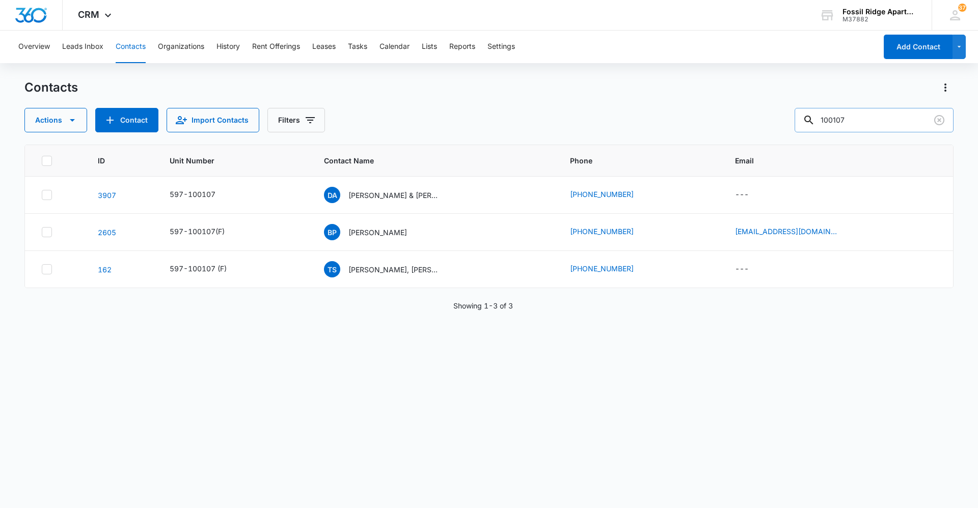 This screenshot has height=508, width=978. I want to click on div: Phone - (847) 903-3255 - Select to Edit Field, so click(611, 232).